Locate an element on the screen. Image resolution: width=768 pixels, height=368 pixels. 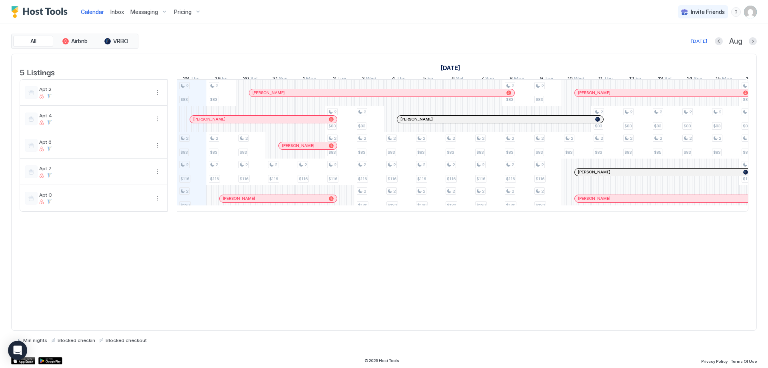
span: Airbnb is located at coordinates (79, 41).